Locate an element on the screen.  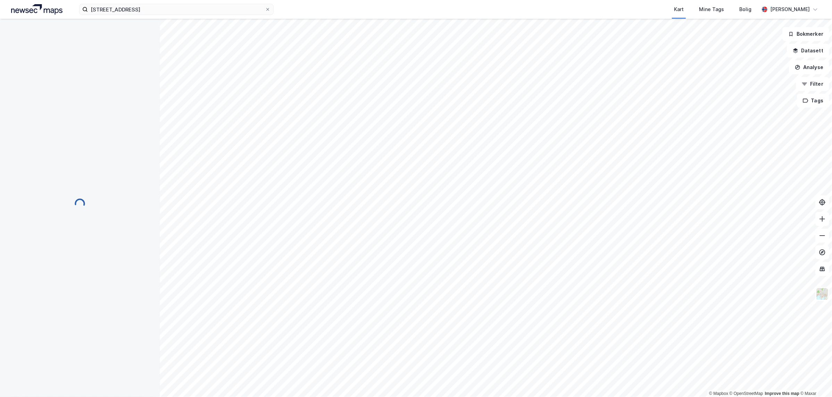
button: Bokmerker is located at coordinates (806, 34).